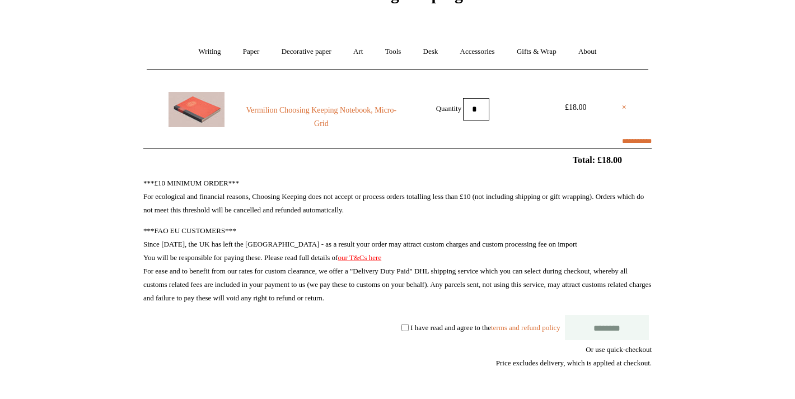 The height and width of the screenshot is (399, 795). Describe the element at coordinates (398, 356) in the screenshot. I see `div: Or use quick-checkout` at that location.